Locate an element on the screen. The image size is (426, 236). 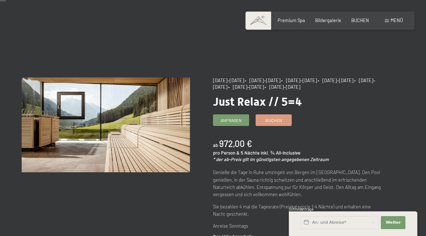
a: Premium Spa is located at coordinates (292, 20).